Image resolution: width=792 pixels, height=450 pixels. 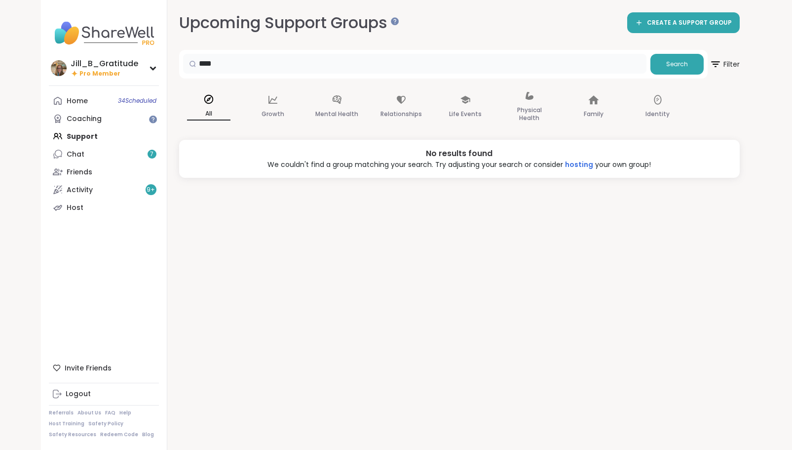 I want to click on a: Redeem Code, so click(x=119, y=434).